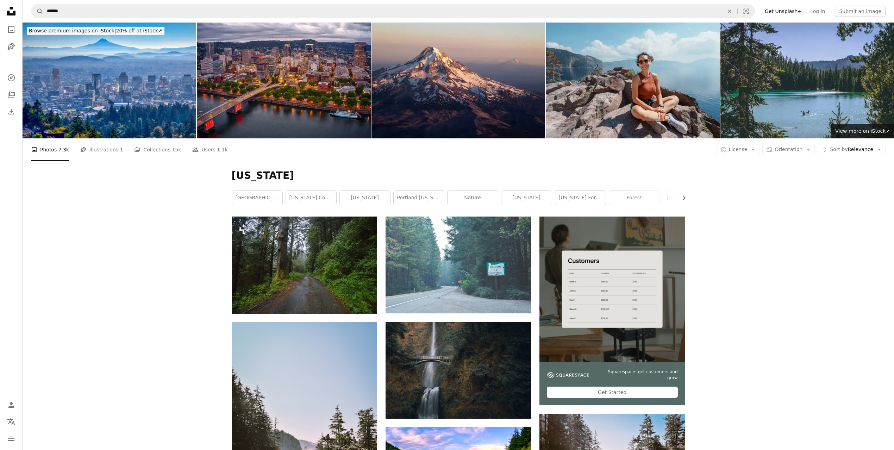  What do you see at coordinates (851, 150) in the screenshot?
I see `span: Relevance` at bounding box center [851, 150].